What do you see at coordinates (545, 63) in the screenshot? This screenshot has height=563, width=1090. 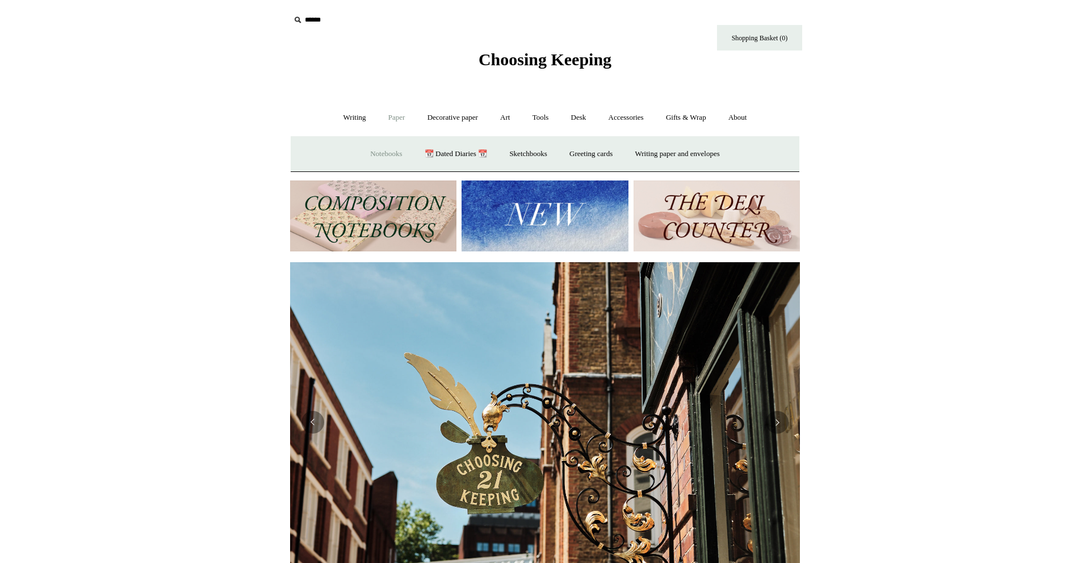 I see `a: Choosing Keeping` at bounding box center [545, 63].